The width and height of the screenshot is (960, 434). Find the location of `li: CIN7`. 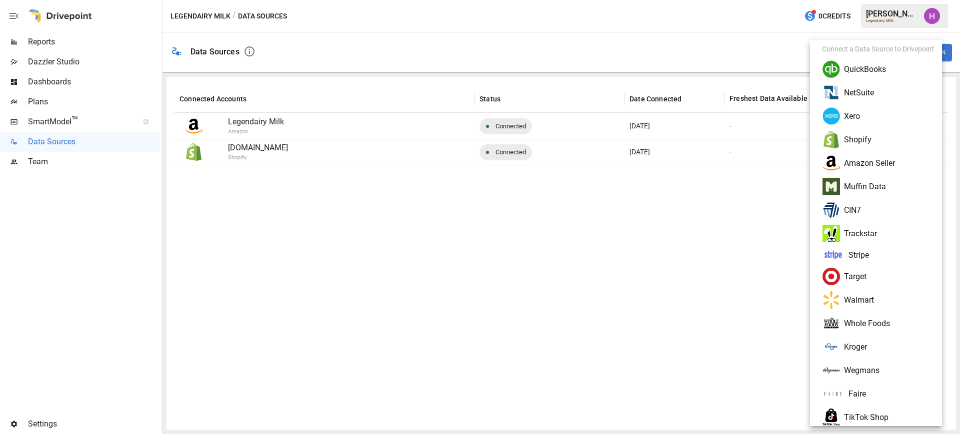

li: CIN7 is located at coordinates (880, 210).